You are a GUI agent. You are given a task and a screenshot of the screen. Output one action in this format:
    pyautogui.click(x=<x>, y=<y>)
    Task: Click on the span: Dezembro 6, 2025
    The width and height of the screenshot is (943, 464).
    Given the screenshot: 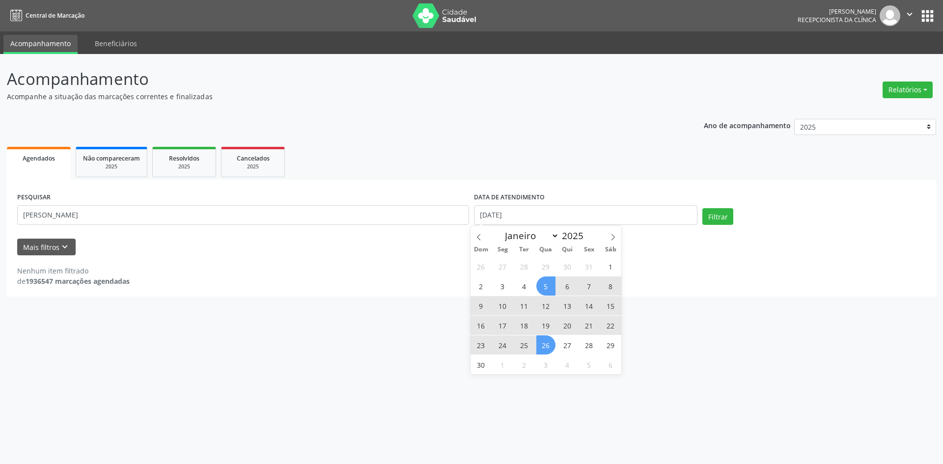 What is the action you would take?
    pyautogui.click(x=611, y=365)
    